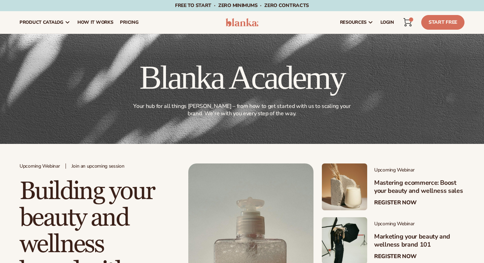 The width and height of the screenshot is (484, 263). Describe the element at coordinates (242, 22) in the screenshot. I see `a: logo` at that location.